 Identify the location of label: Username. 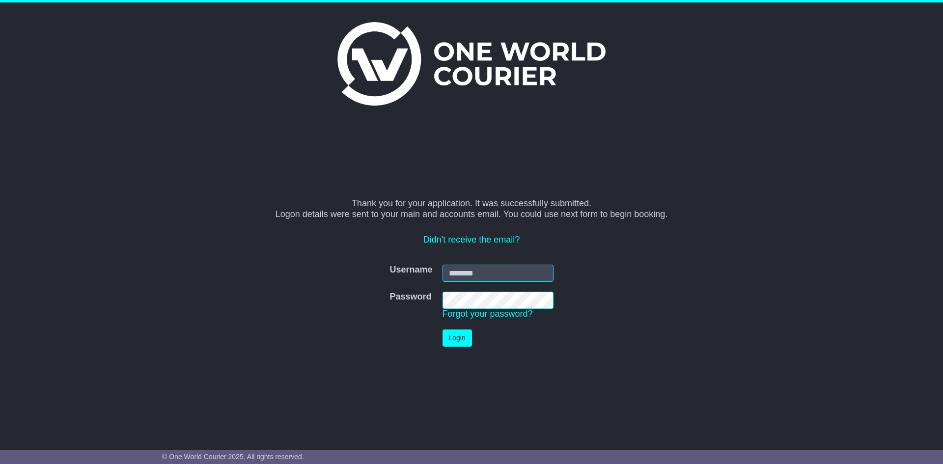
(411, 270).